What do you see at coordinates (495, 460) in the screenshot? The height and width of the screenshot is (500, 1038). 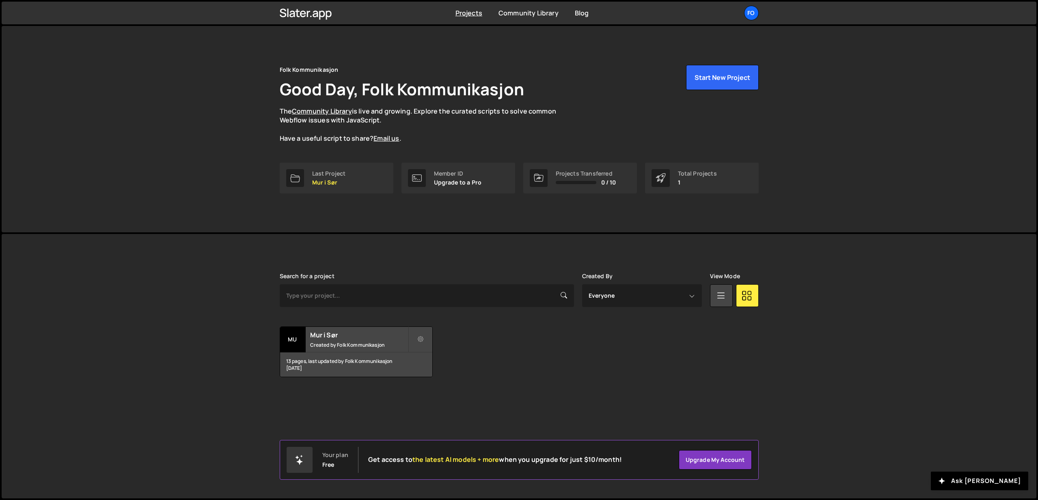 I see `h2: Get access to when you upgrade for just $10/month!` at bounding box center [495, 460].